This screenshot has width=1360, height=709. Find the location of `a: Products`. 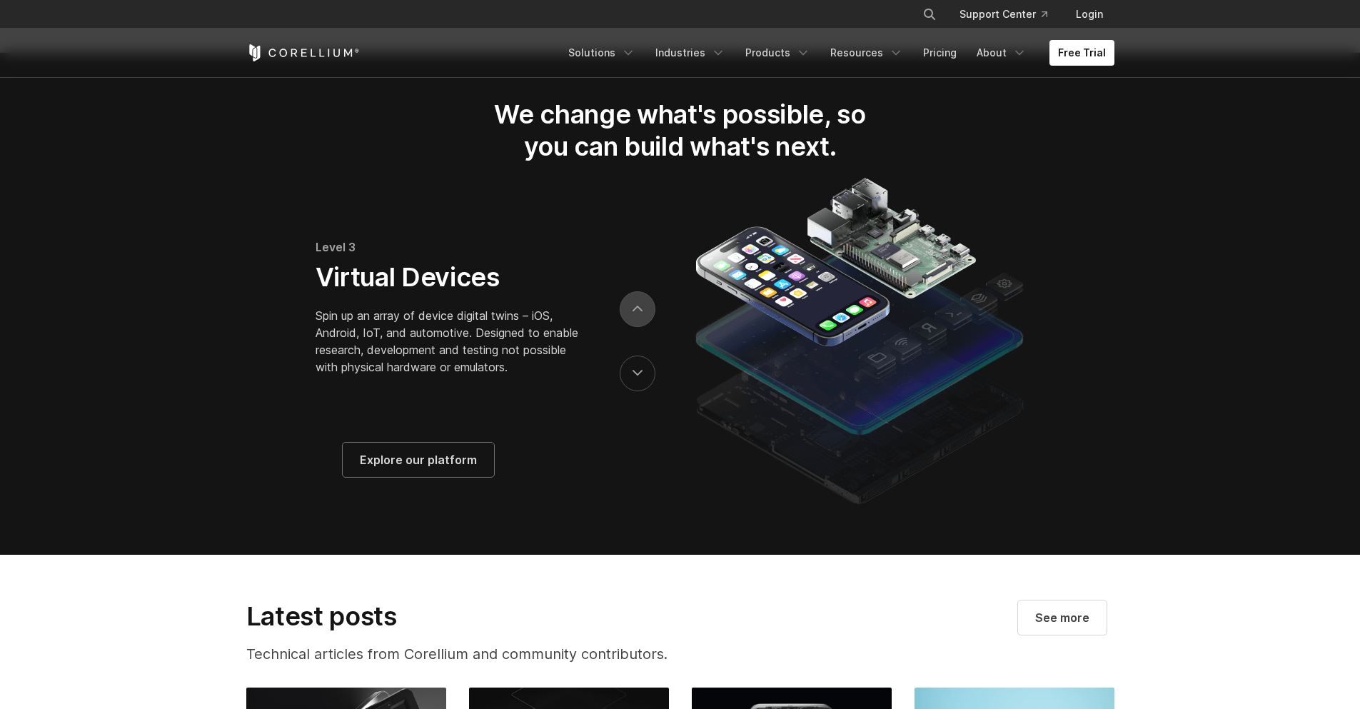

a: Products is located at coordinates (777, 53).